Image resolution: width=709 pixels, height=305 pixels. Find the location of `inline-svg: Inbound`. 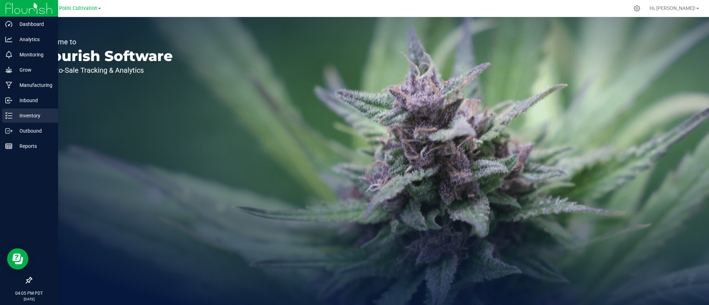

inline-svg: Inbound is located at coordinates (9, 100).